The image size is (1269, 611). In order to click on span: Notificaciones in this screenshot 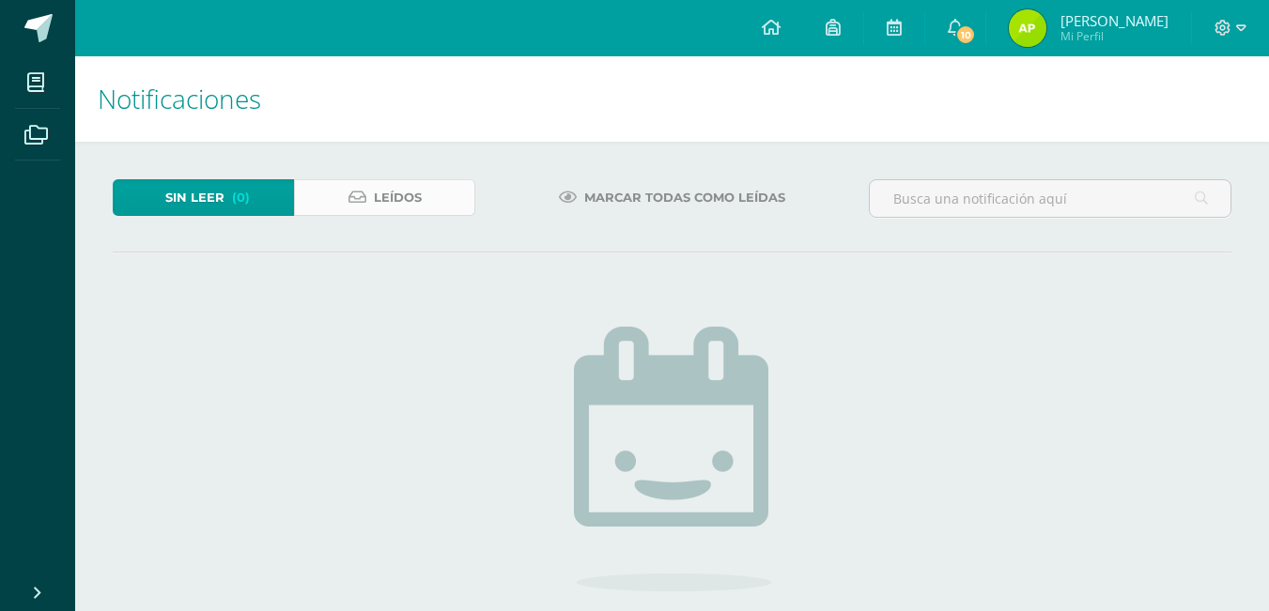, I will do `click(179, 99)`.